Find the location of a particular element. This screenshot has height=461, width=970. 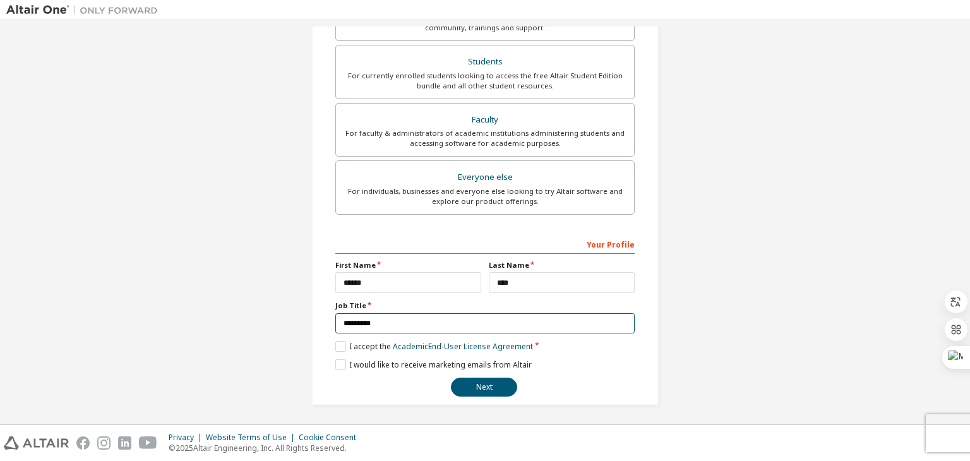

div: For faculty & administrators of academic institutions administering students and accessing softwa... is located at coordinates (485, 138).